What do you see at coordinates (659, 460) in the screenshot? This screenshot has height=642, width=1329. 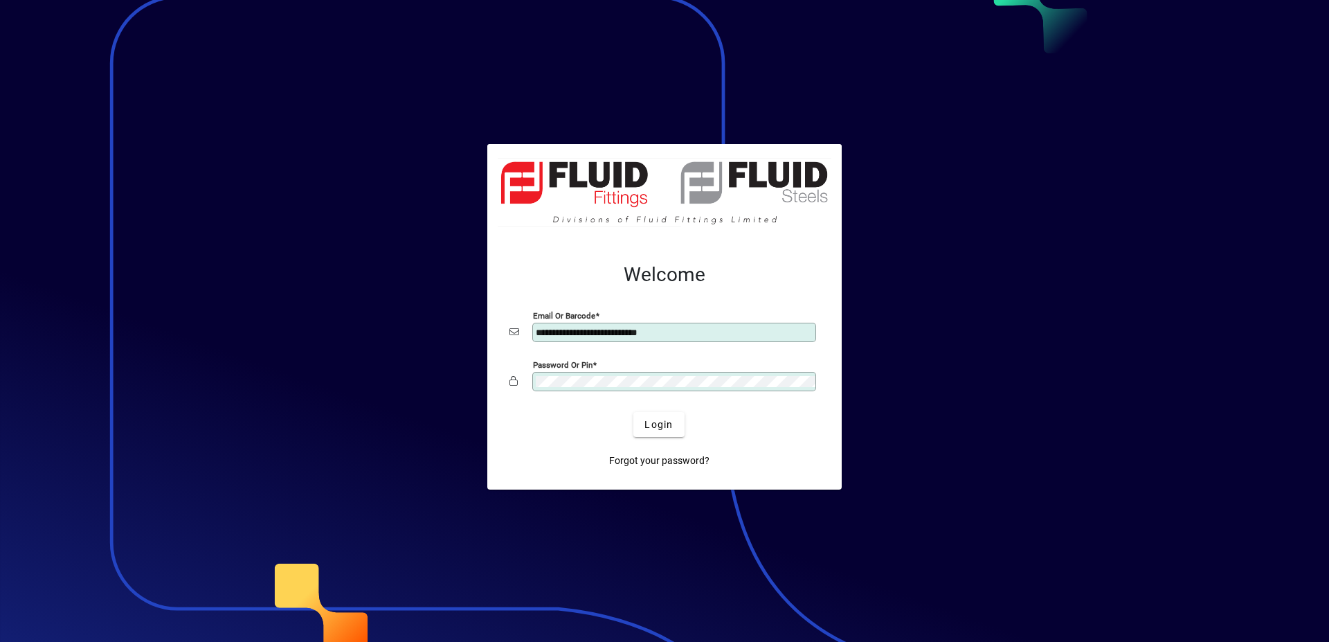 I see `span: Forgot your password?` at bounding box center [659, 460].